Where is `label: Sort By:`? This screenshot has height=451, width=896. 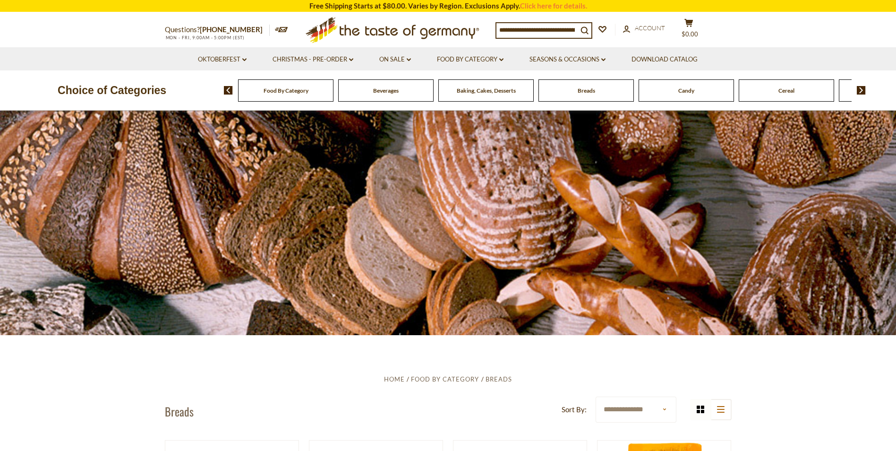
label: Sort By: is located at coordinates (574, 409).